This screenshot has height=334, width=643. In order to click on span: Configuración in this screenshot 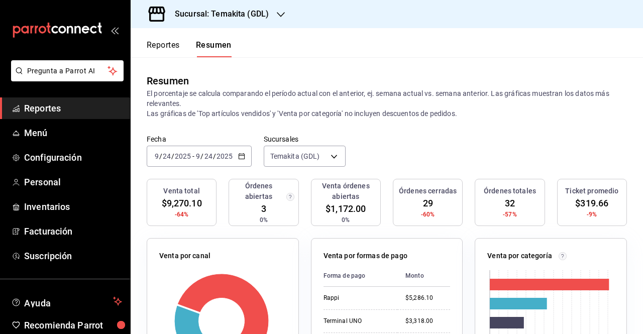, I will do `click(73, 157)`.